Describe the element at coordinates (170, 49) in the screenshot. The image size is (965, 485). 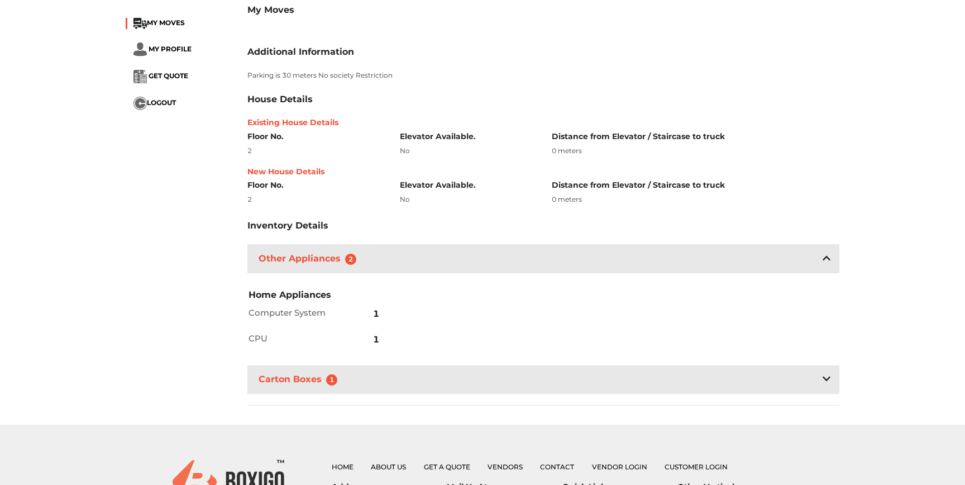
I see `span: MY PROFILE` at that location.